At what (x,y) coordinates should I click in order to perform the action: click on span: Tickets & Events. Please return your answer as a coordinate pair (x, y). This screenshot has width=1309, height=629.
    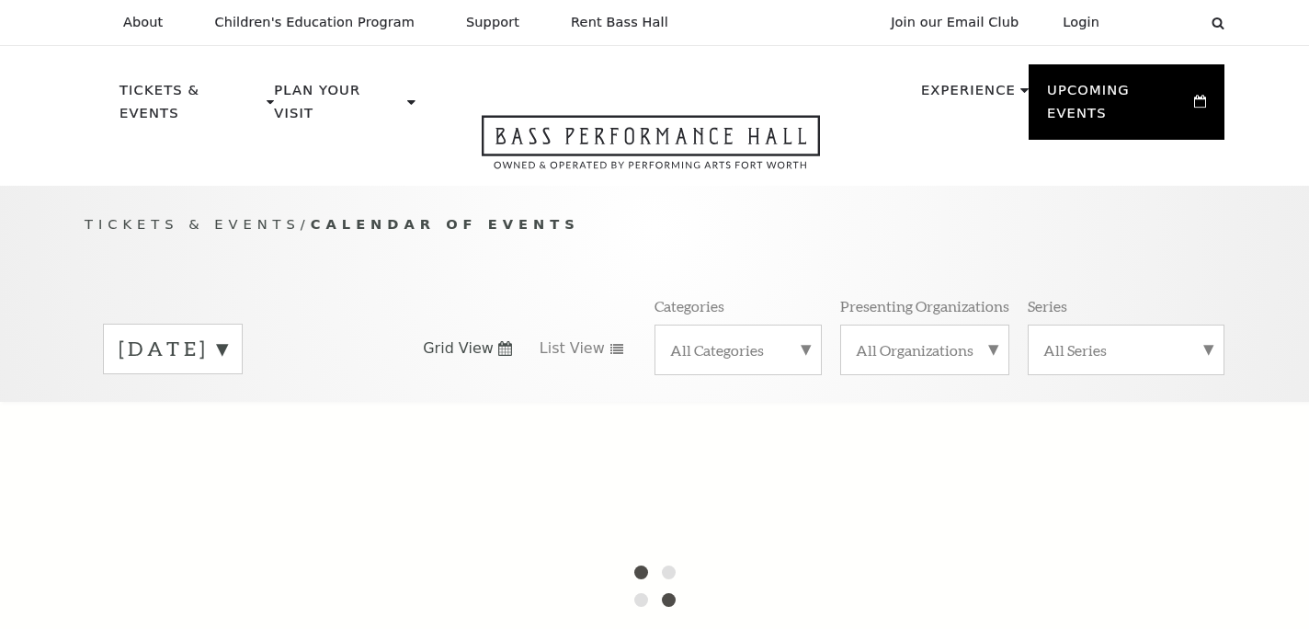
    Looking at the image, I should click on (192, 223).